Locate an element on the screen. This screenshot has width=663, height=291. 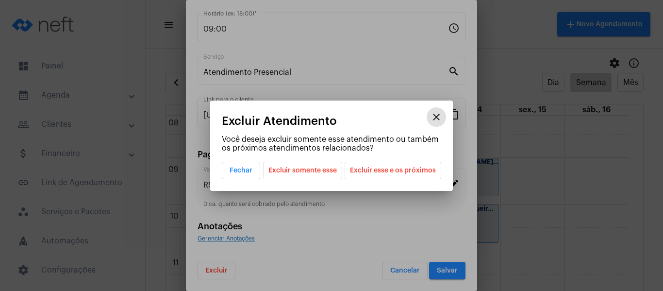
span: Excluir esse e os próximos is located at coordinates (393, 170).